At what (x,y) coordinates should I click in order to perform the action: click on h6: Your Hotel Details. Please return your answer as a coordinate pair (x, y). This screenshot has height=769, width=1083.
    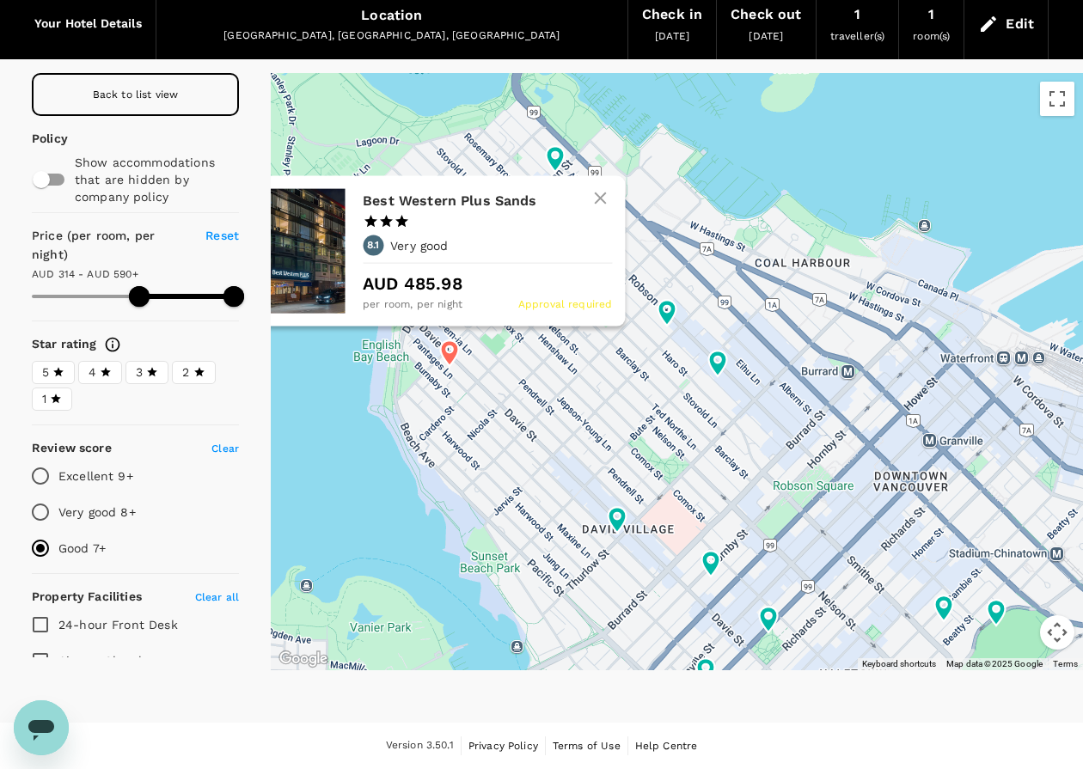
    Looking at the image, I should click on (88, 24).